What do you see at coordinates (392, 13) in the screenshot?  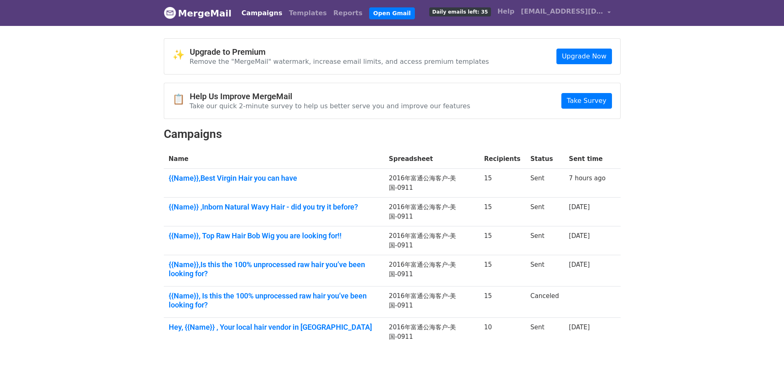 I see `a: Open Gmail` at bounding box center [392, 13].